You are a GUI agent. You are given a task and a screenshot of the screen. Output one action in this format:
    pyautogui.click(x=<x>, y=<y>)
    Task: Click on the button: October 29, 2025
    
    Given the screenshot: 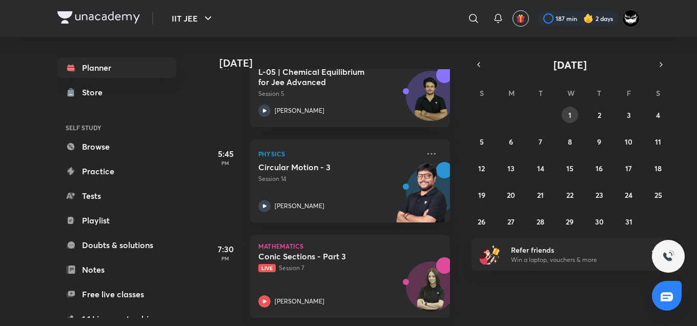 What is the action you would take?
    pyautogui.click(x=570, y=222)
    